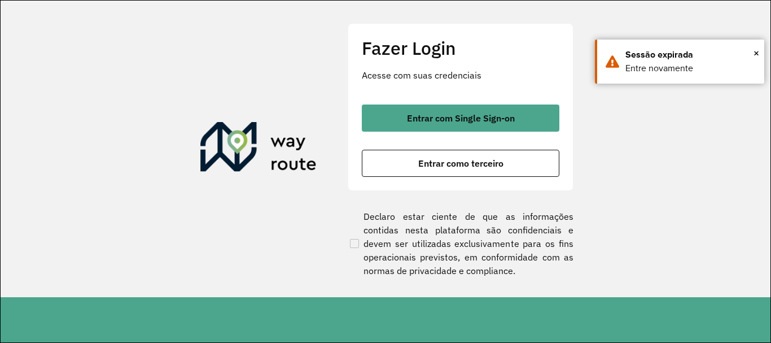  Describe the element at coordinates (690, 55) in the screenshot. I see `div: Sessão expirada` at that location.